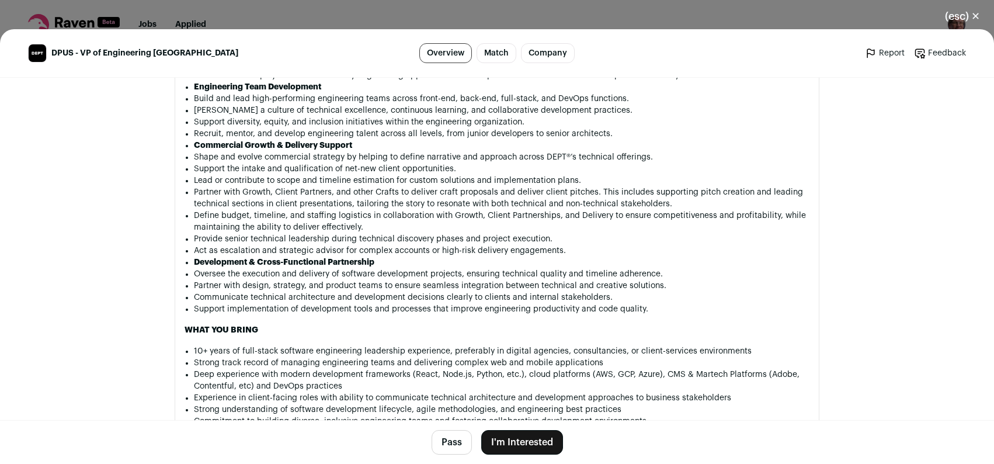  What do you see at coordinates (257, 87) in the screenshot?
I see `strong: Engineering Team Development` at bounding box center [257, 87].